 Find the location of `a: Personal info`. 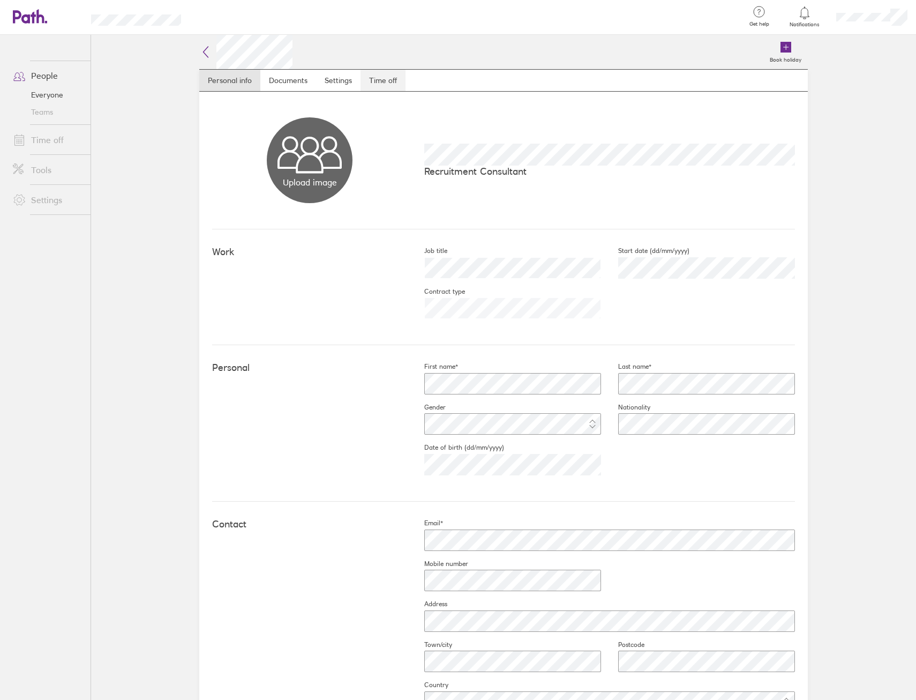

a: Personal info is located at coordinates (230, 80).